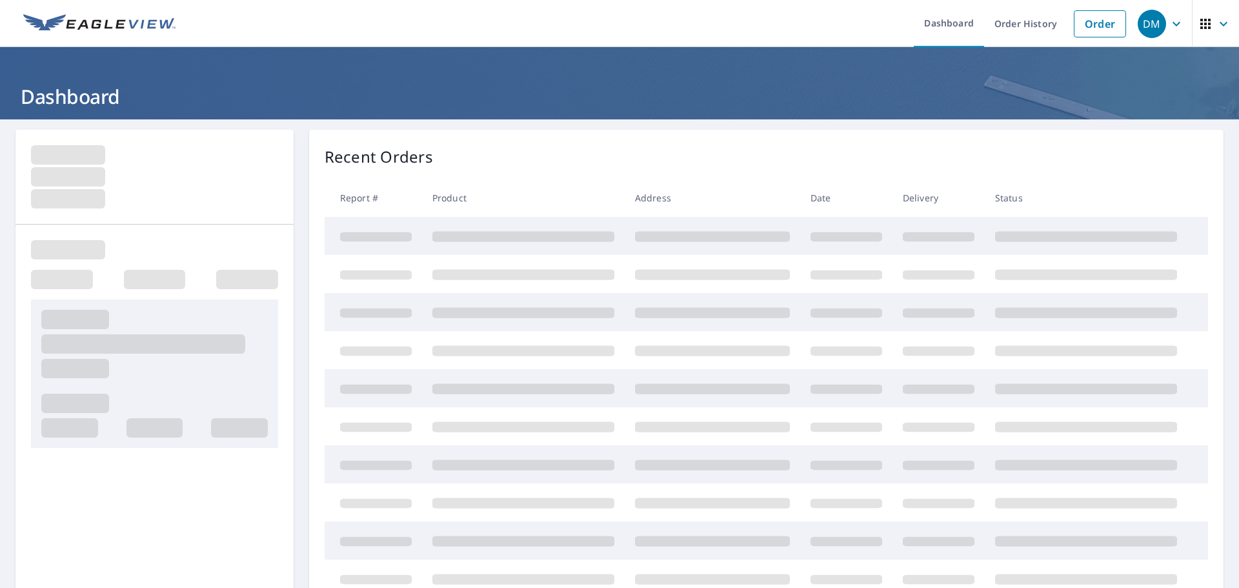 The width and height of the screenshot is (1239, 588). What do you see at coordinates (620, 96) in the screenshot?
I see `h1: Dashboard` at bounding box center [620, 96].